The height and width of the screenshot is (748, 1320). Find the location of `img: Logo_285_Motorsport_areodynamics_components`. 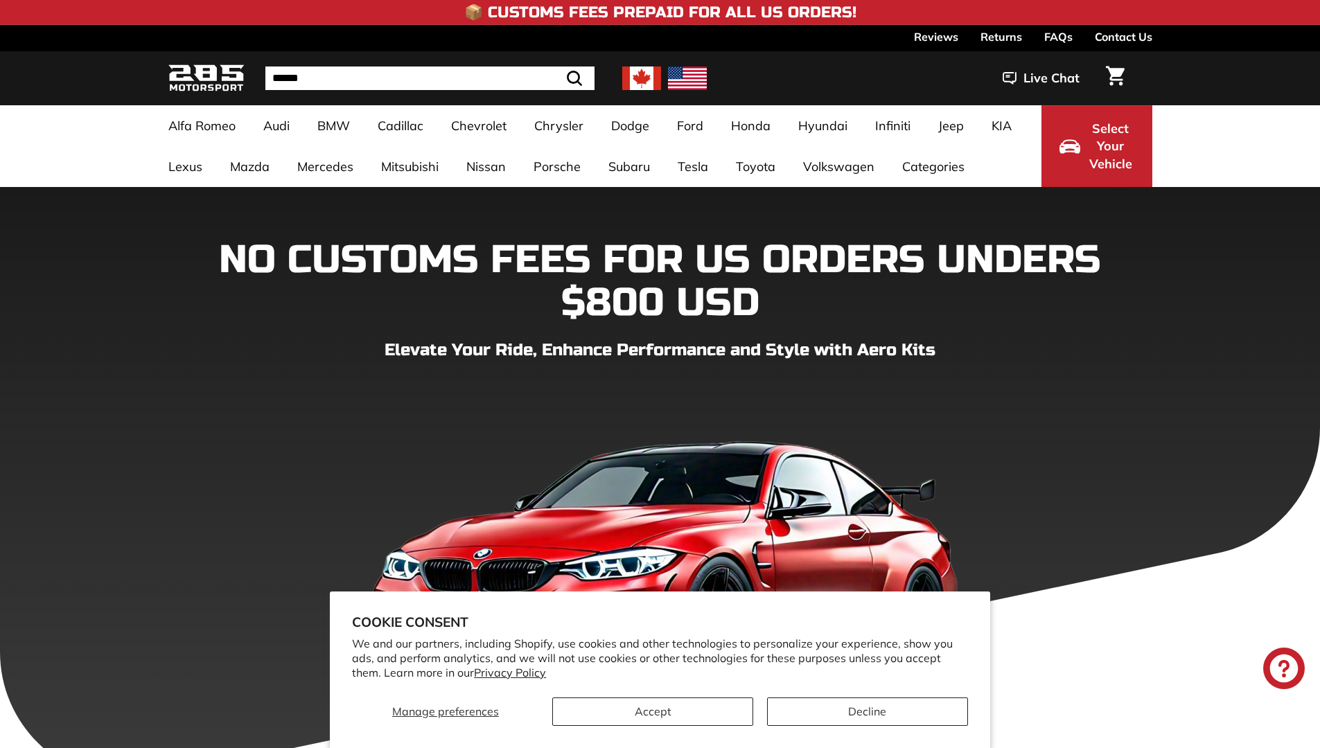

img: Logo_285_Motorsport_areodynamics_components is located at coordinates (206, 78).